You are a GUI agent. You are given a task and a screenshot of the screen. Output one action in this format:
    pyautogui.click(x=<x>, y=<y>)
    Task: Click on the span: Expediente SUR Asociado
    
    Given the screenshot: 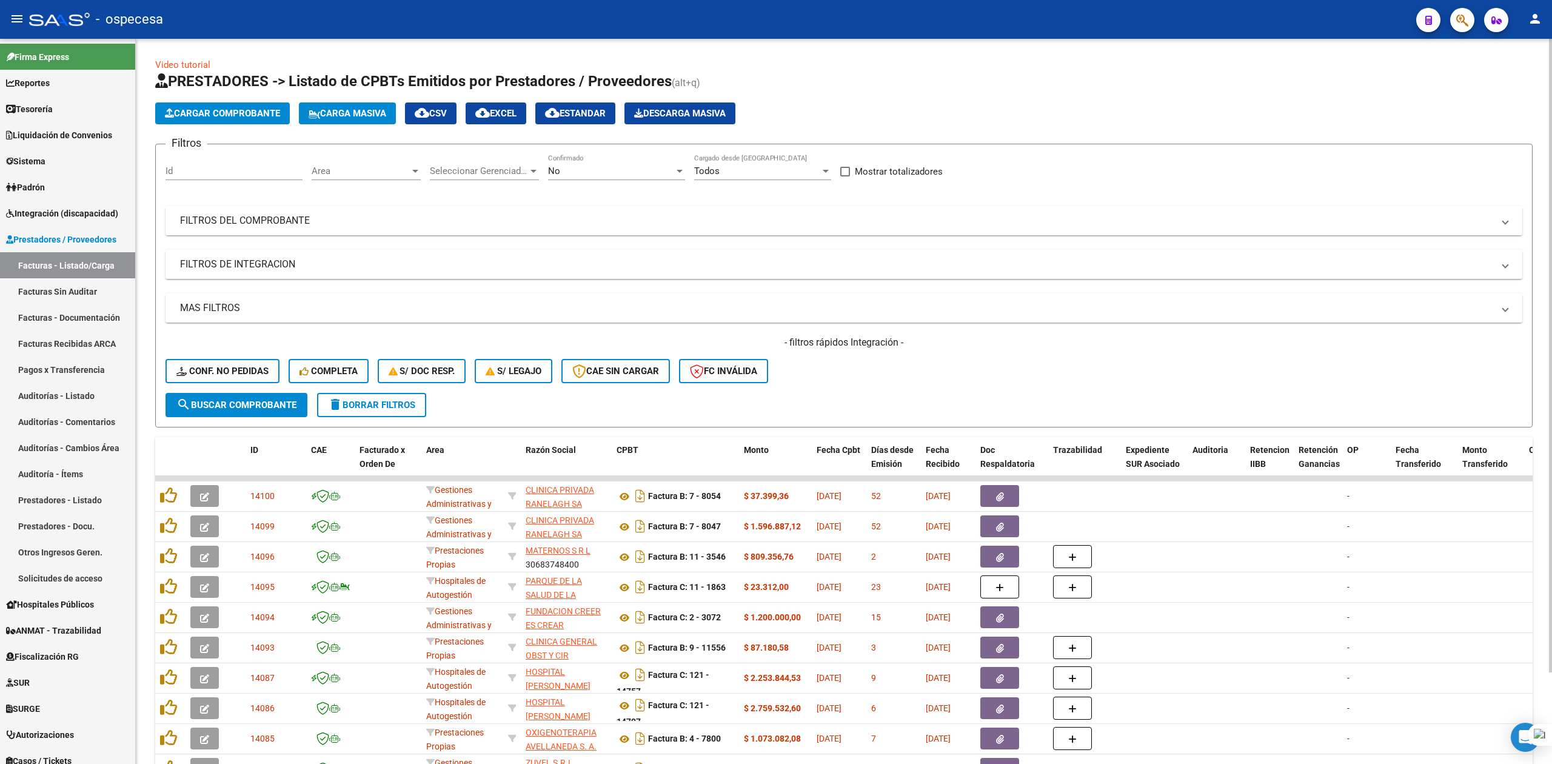 What is the action you would take?
    pyautogui.click(x=1152, y=456)
    